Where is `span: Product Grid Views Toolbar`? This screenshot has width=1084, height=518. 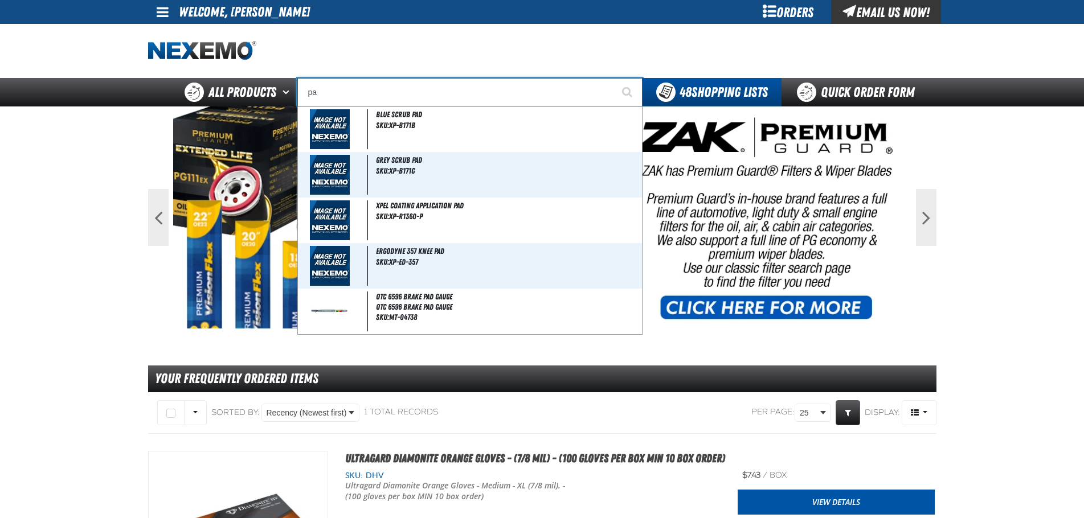
span: Product Grid Views Toolbar is located at coordinates (919, 413).